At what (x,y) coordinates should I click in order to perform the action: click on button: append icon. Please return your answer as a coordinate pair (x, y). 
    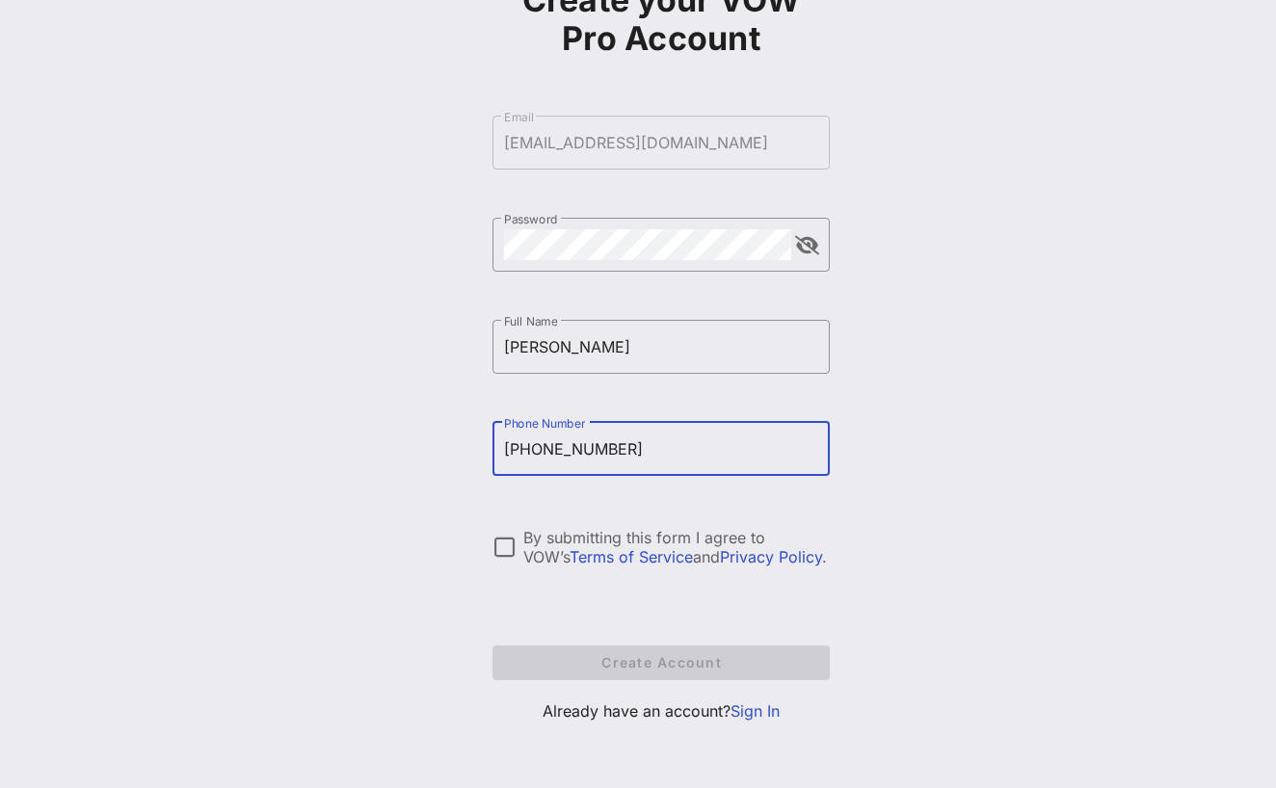
    Looking at the image, I should click on (806, 246).